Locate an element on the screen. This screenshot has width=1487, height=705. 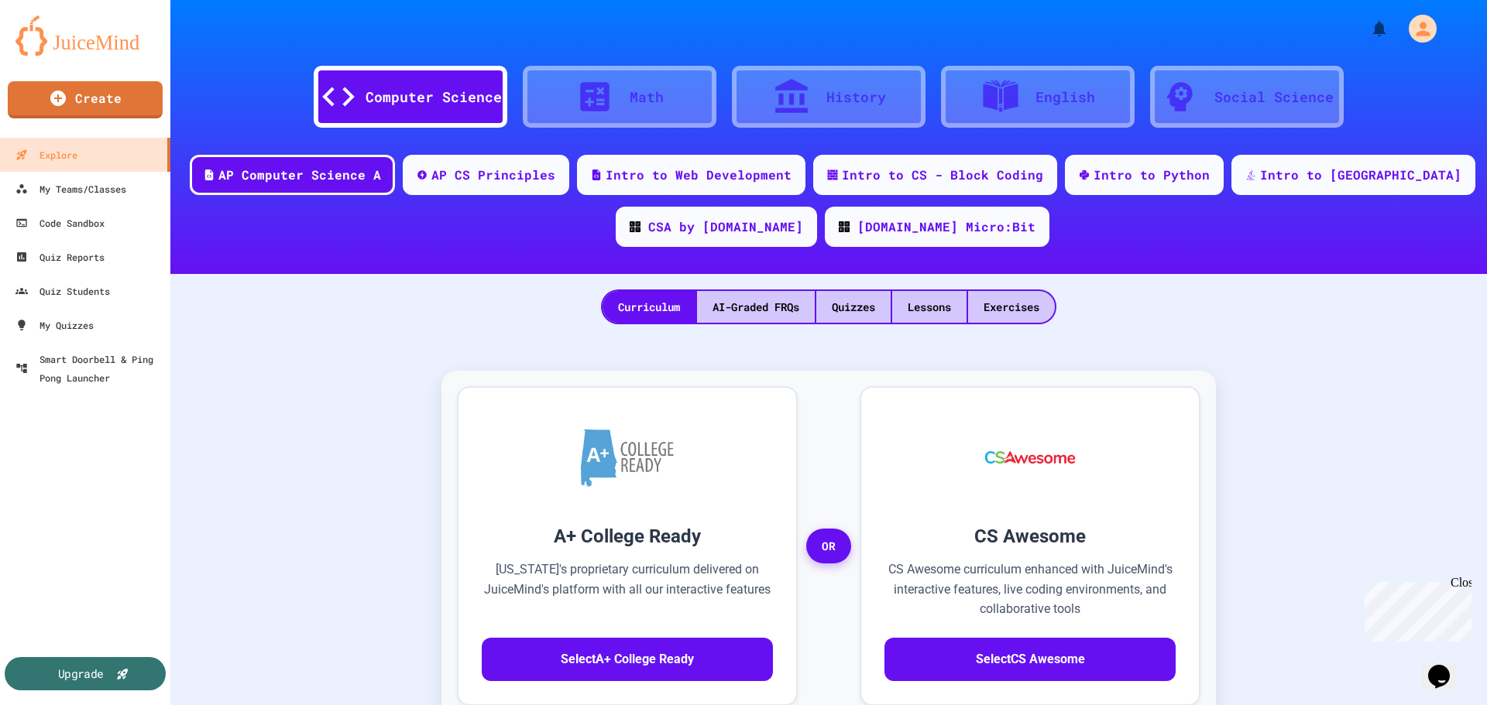
div: Computer Science is located at coordinates (434, 97).